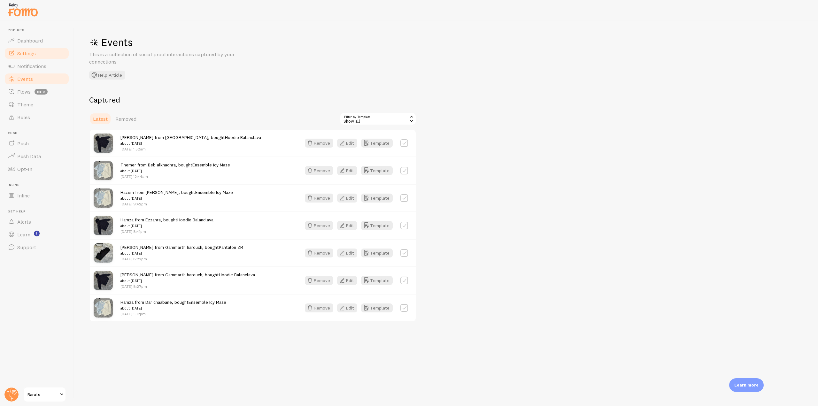  What do you see at coordinates (166, 58) in the screenshot?
I see `p: This is a collection of social proof interactions captured by your connections` at bounding box center [166, 58].